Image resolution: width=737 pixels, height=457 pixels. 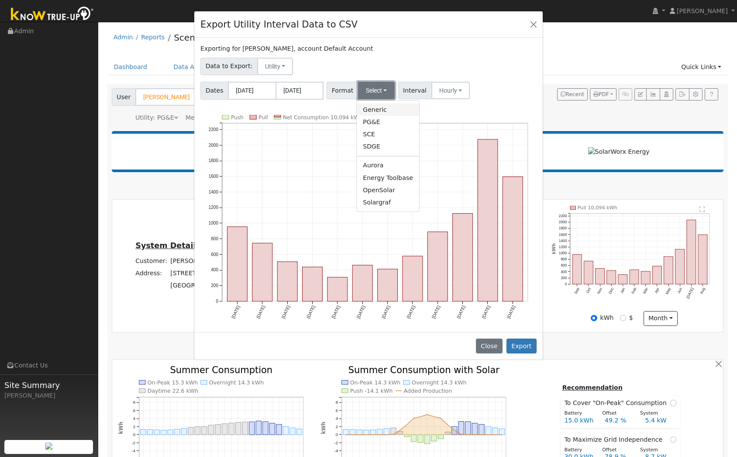 What do you see at coordinates (213, 191) in the screenshot?
I see `text: 1400` at bounding box center [213, 191].